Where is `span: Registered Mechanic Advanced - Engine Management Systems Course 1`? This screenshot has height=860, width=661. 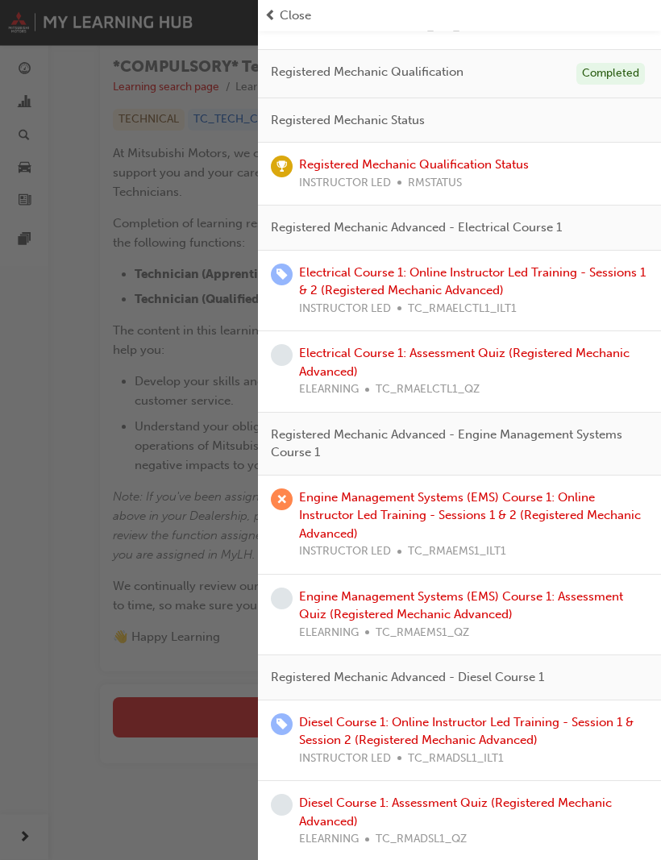 span: Registered Mechanic Advanced - Engine Management Systems Course 1 is located at coordinates (453, 444).